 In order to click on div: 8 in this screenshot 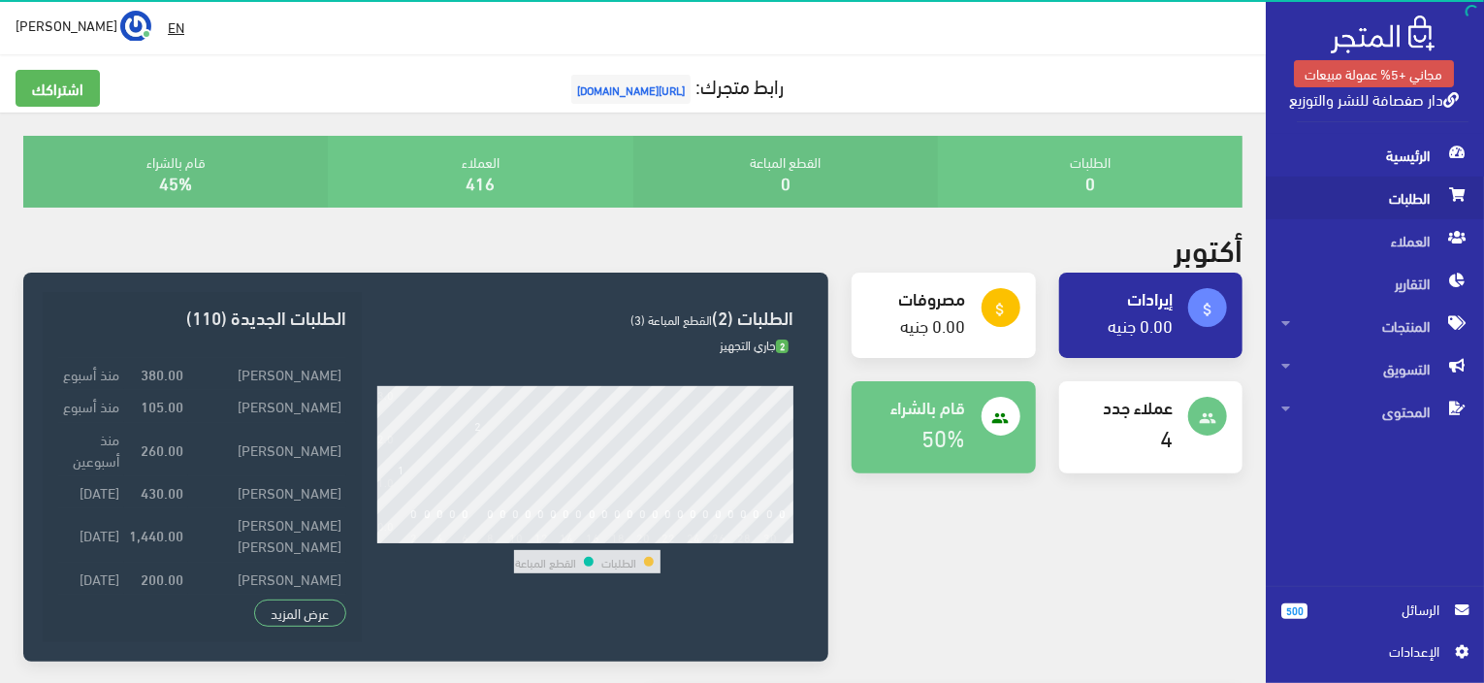, I will do `click(490, 537)`.